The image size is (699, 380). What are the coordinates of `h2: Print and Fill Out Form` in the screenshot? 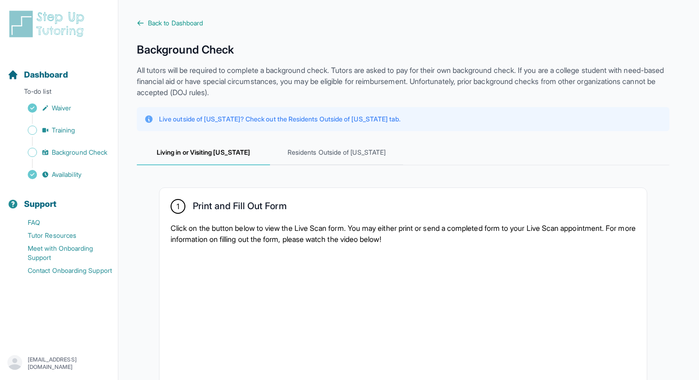 It's located at (239, 208).